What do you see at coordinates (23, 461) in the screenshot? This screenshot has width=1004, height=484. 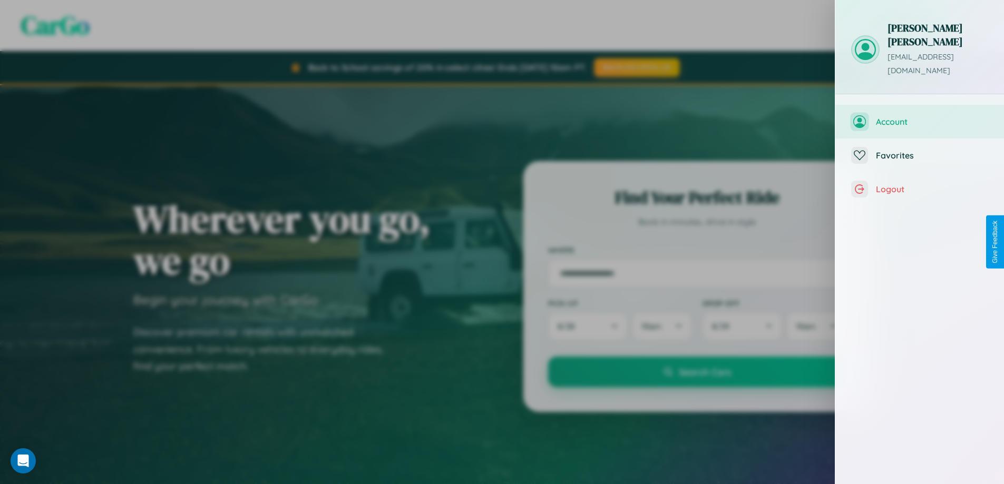 I see `div: Open Intercom Messenger` at bounding box center [23, 461].